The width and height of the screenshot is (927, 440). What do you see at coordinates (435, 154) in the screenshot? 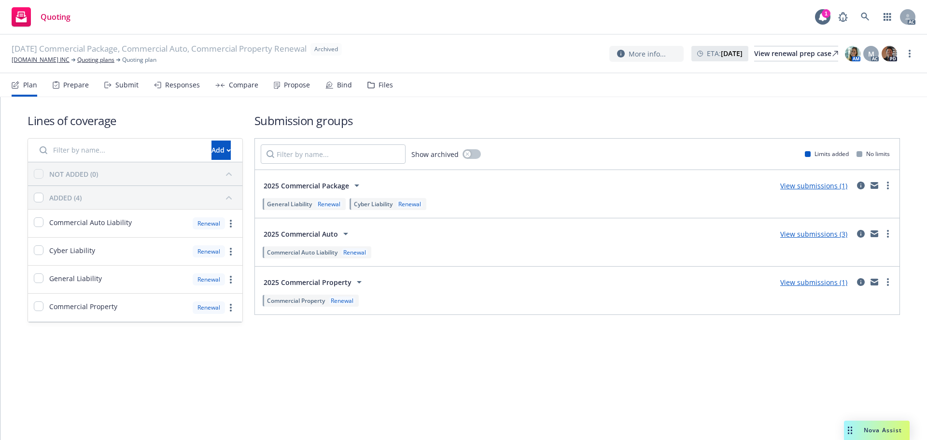
I see `span: Show archived` at bounding box center [435, 154].